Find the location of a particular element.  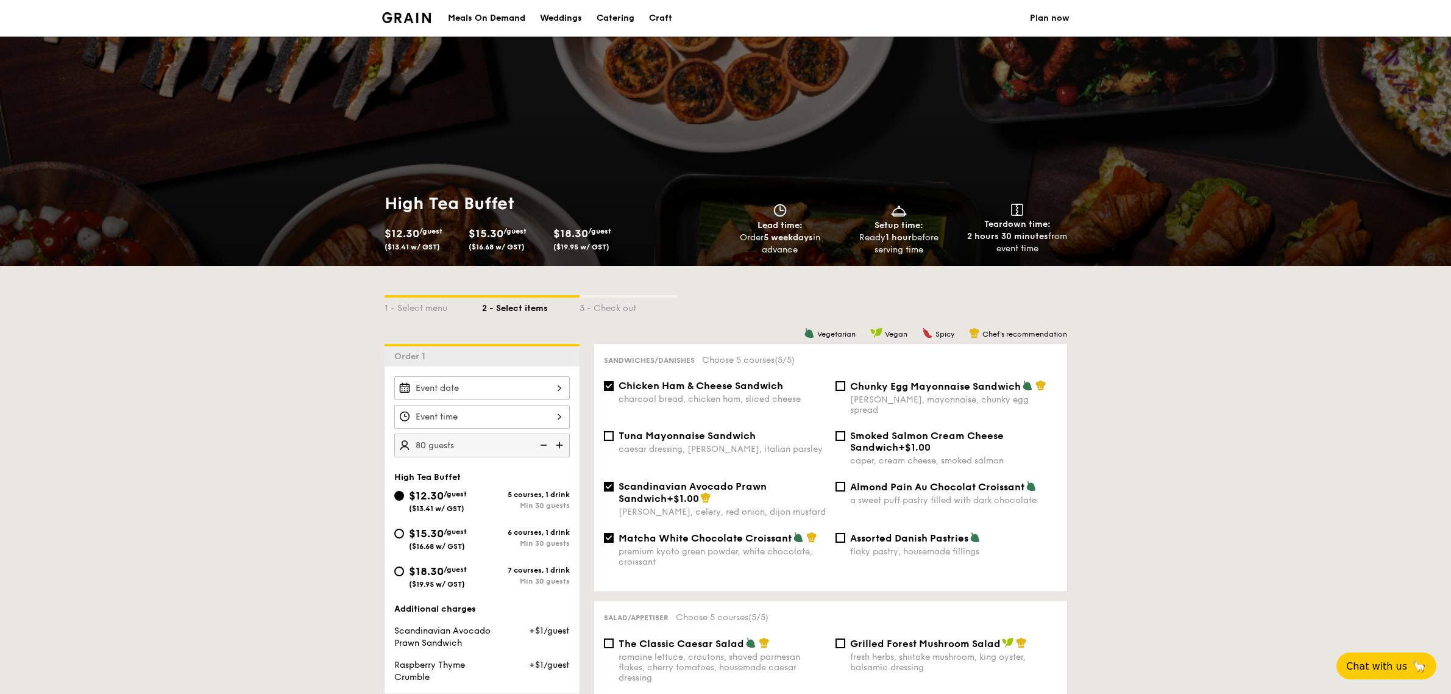

span: Chicken Ham & Cheese Sandwich is located at coordinates (701, 385).